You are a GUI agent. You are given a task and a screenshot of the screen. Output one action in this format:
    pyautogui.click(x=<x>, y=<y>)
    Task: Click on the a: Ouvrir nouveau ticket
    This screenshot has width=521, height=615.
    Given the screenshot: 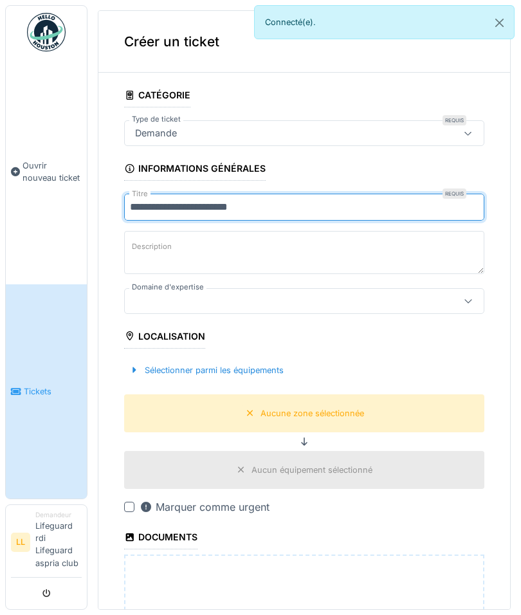 What is the action you would take?
    pyautogui.click(x=46, y=171)
    